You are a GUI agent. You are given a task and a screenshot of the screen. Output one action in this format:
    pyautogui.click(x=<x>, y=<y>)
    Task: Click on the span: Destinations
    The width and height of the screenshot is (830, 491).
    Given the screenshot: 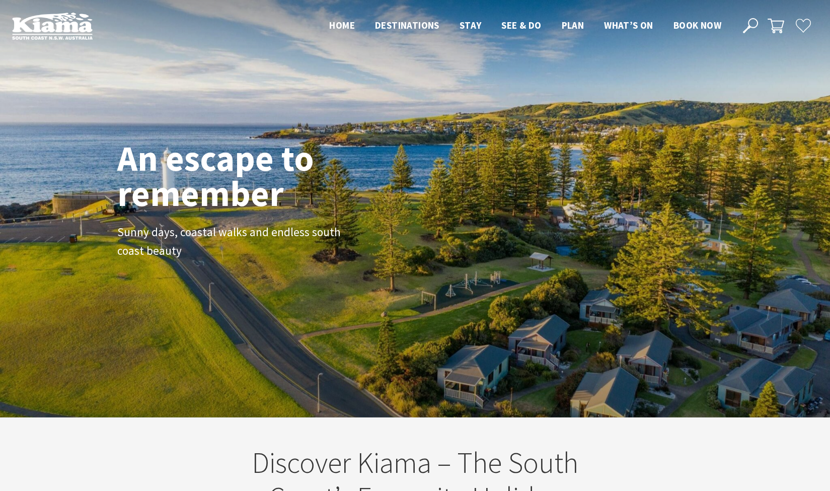 What is the action you would take?
    pyautogui.click(x=407, y=25)
    